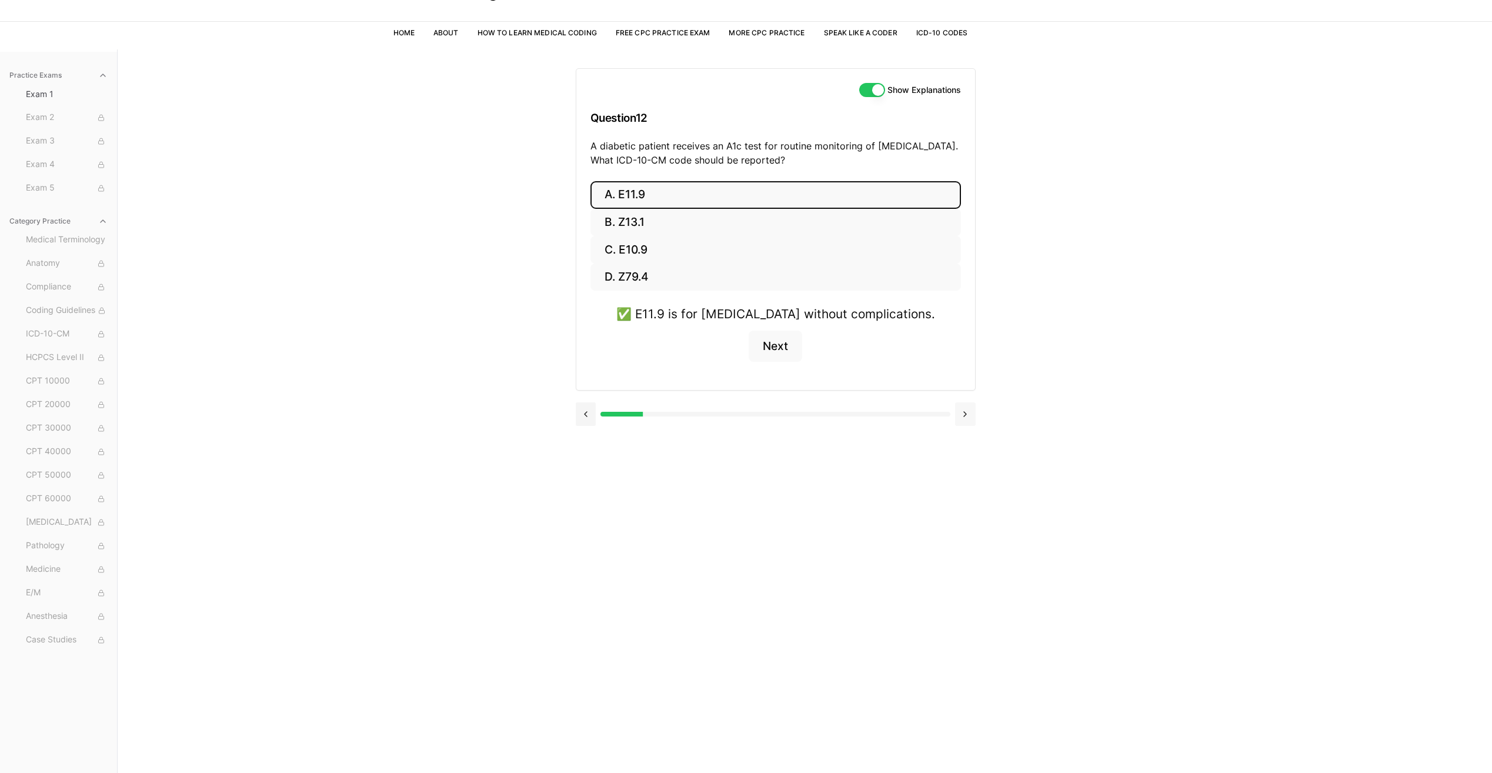  I want to click on a: Free CPC Practice Exam, so click(663, 32).